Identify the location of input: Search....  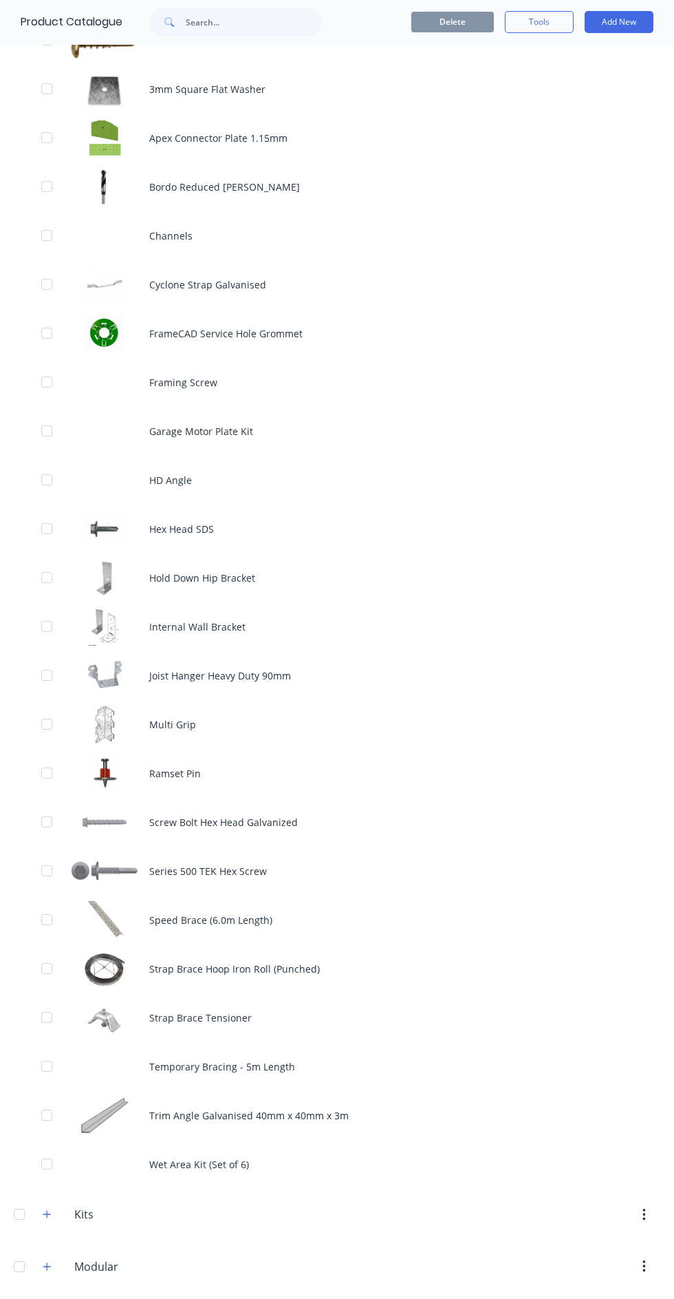
(254, 22).